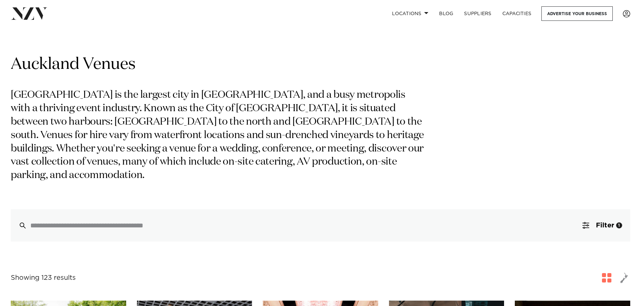 This screenshot has height=306, width=641. I want to click on a: SUPPLIERS, so click(477, 13).